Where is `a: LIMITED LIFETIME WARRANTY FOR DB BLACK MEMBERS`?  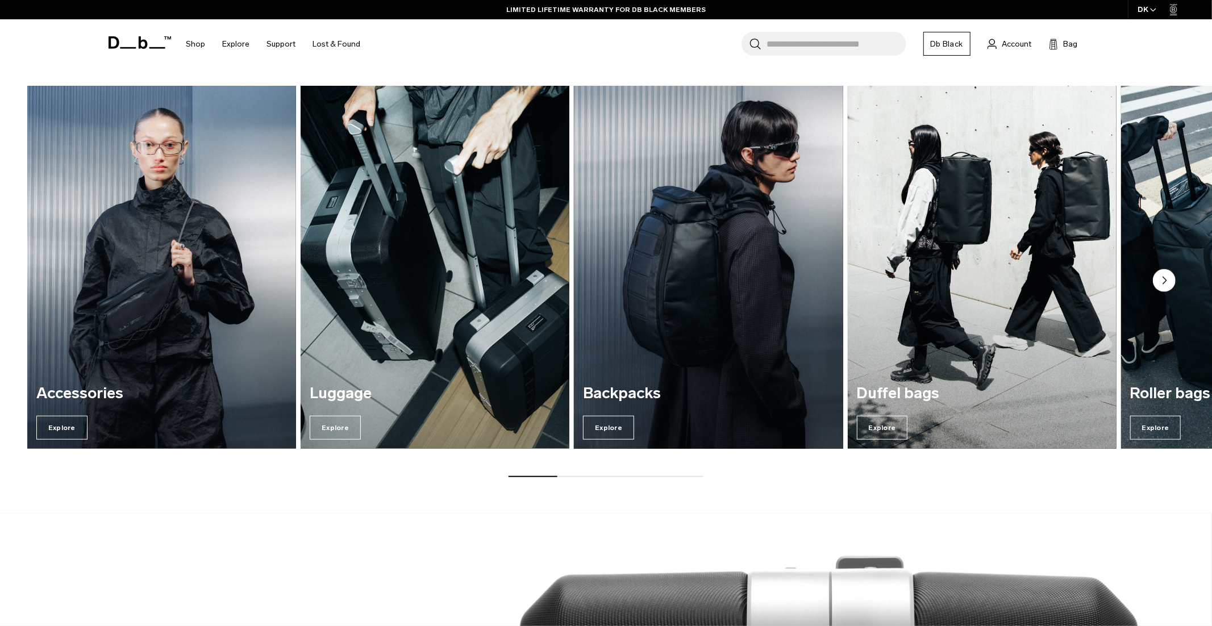
a: LIMITED LIFETIME WARRANTY FOR DB BLACK MEMBERS is located at coordinates (606, 10).